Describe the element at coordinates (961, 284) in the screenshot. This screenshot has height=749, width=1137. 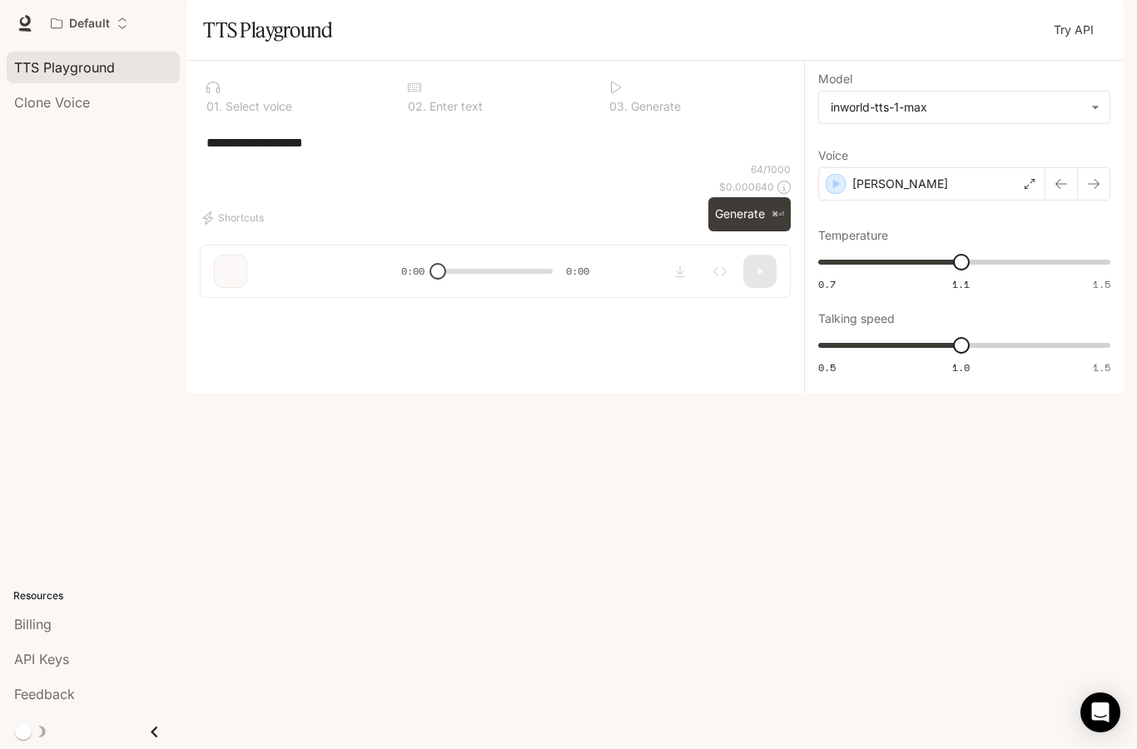
I see `span: 1.1` at that location.